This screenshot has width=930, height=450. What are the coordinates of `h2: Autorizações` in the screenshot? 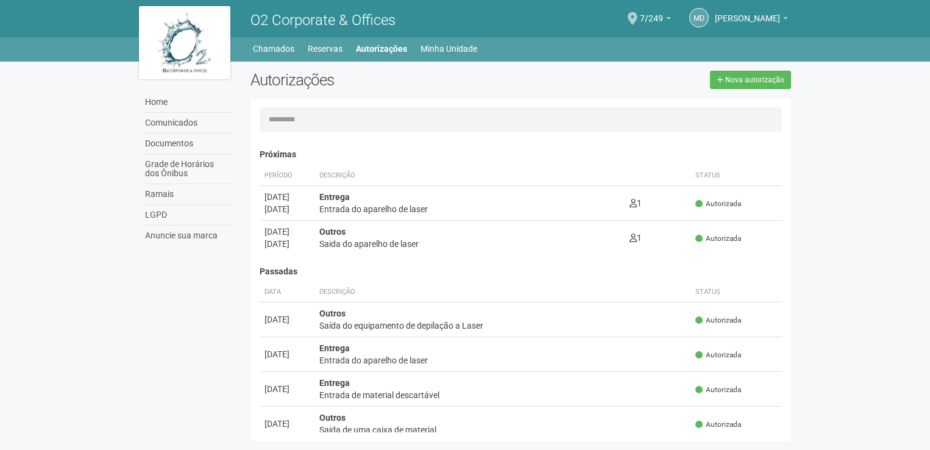 It's located at (381, 80).